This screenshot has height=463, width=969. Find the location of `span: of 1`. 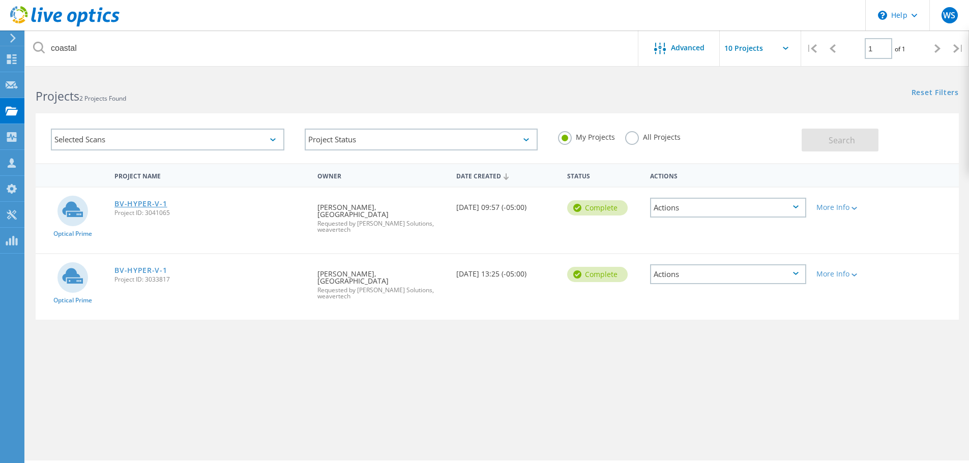

span: of 1 is located at coordinates (899, 49).